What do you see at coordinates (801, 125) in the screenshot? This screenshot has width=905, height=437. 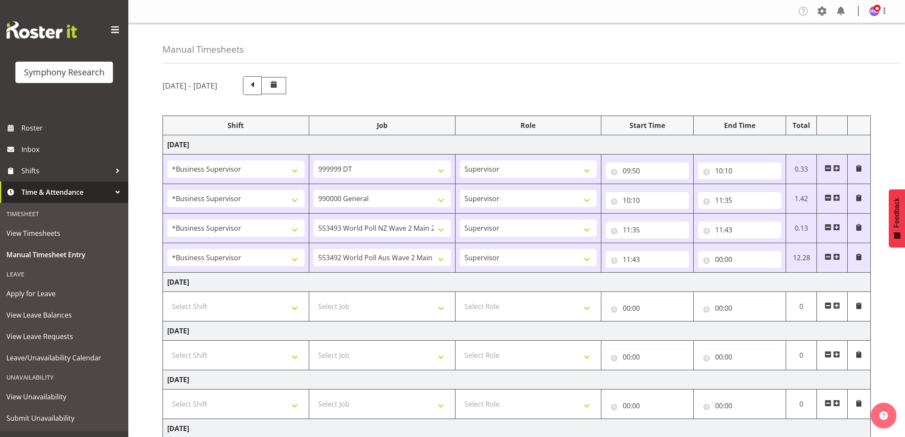 I see `div: Total` at bounding box center [801, 125].